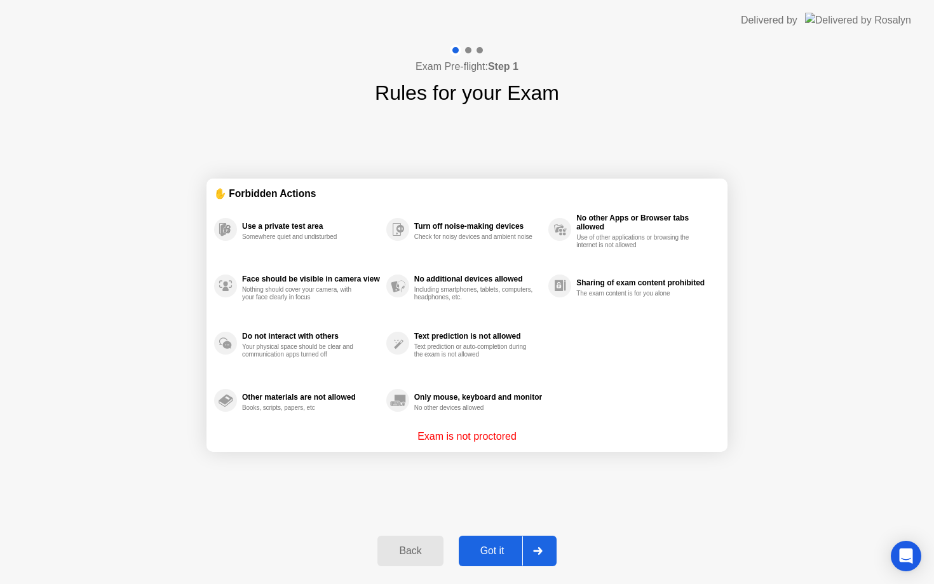 The height and width of the screenshot is (584, 934). Describe the element at coordinates (508, 551) in the screenshot. I see `button: Got it` at that location.